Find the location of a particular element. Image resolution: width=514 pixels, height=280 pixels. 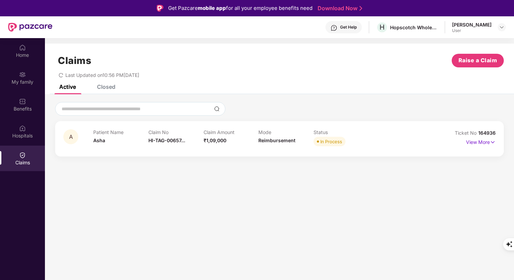

div: User is located at coordinates (472, 31).